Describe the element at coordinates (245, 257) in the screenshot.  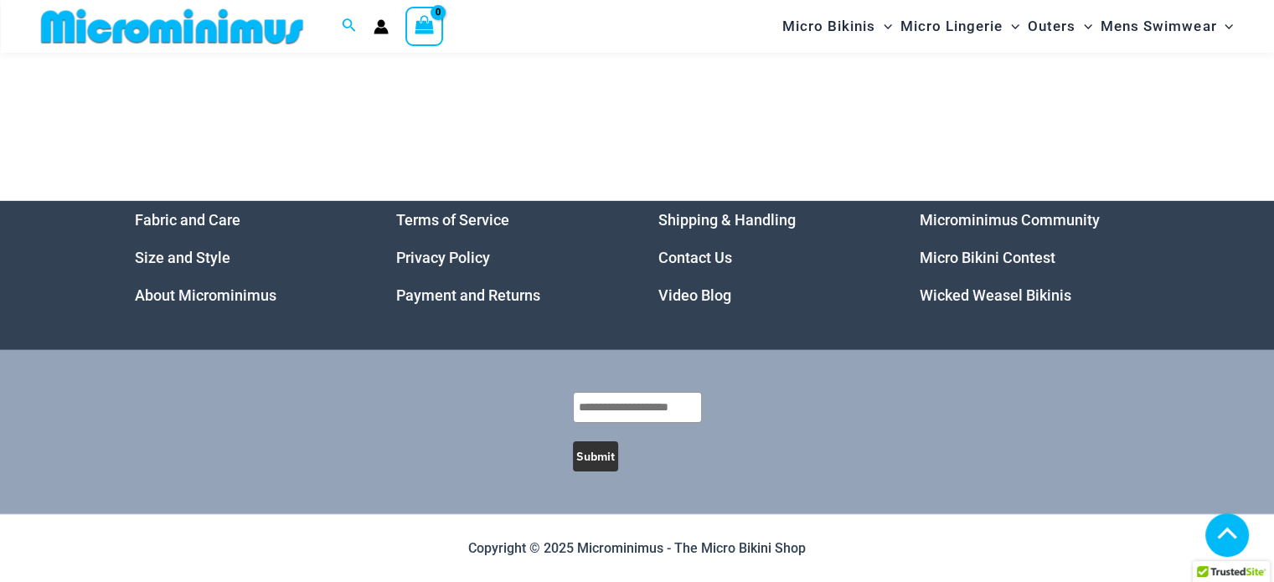
I see `aside: Footer Widget 1` at that location.